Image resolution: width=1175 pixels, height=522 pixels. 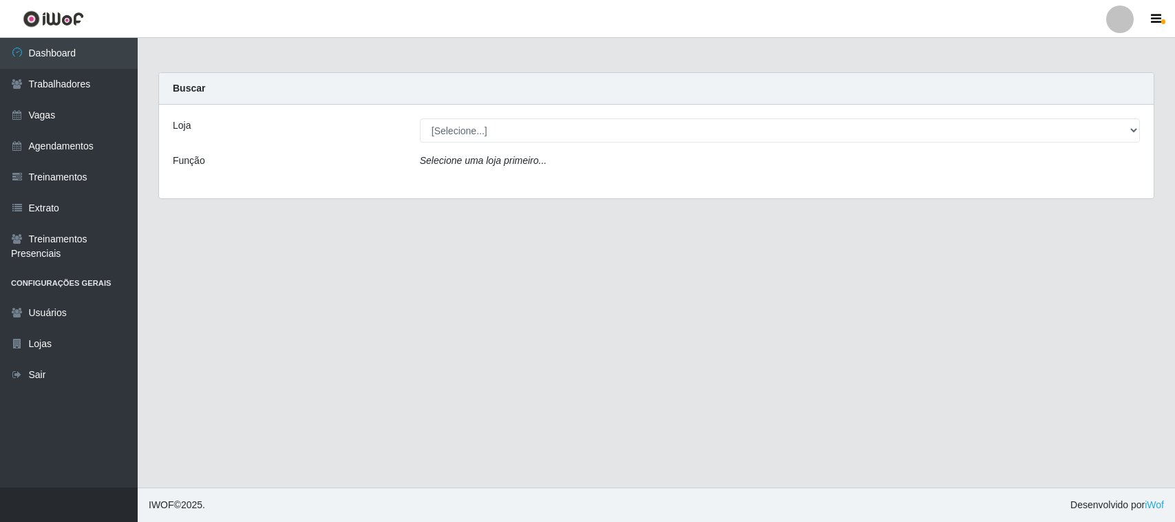 What do you see at coordinates (483, 160) in the screenshot?
I see `i: Selecione uma loja primeiro...` at bounding box center [483, 160].